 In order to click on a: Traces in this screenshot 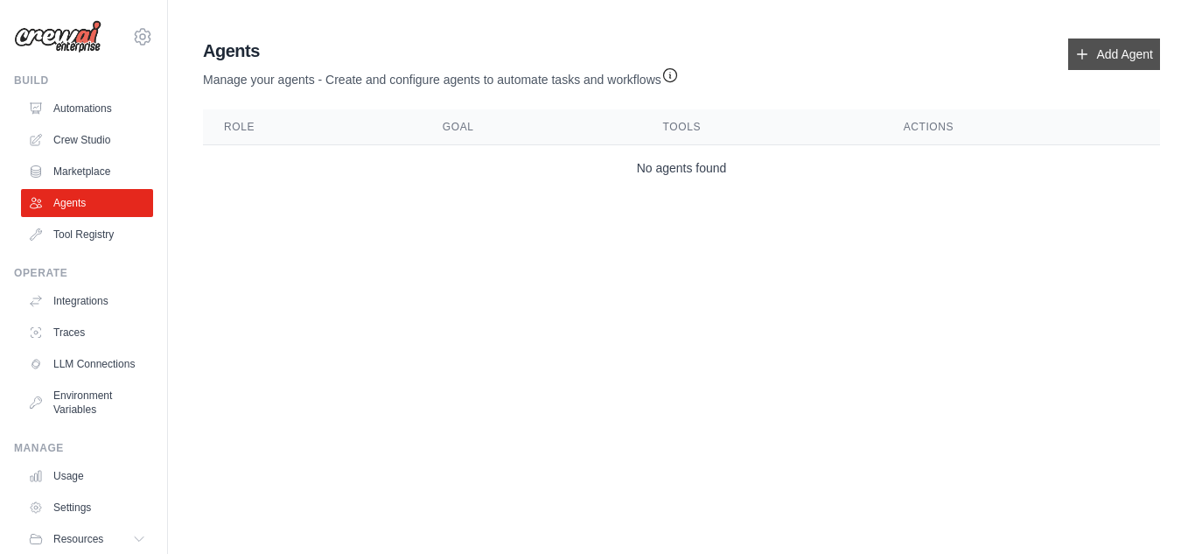, I will do `click(87, 333)`.